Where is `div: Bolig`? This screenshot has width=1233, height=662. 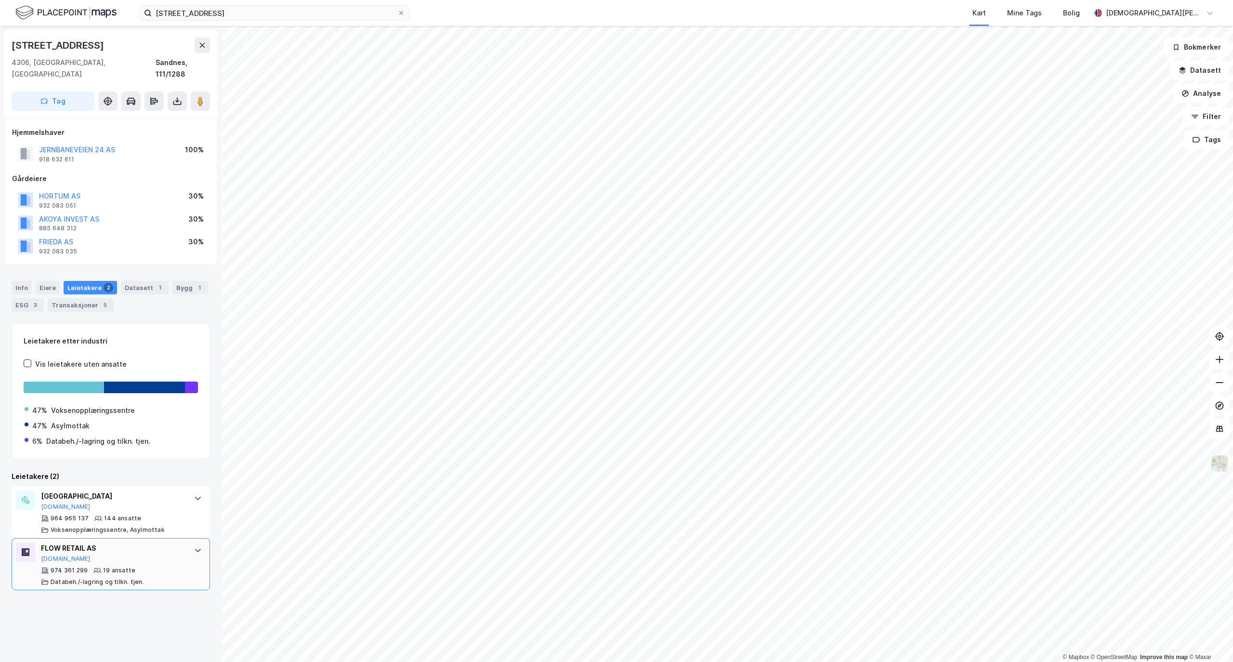 div: Bolig is located at coordinates (1071, 13).